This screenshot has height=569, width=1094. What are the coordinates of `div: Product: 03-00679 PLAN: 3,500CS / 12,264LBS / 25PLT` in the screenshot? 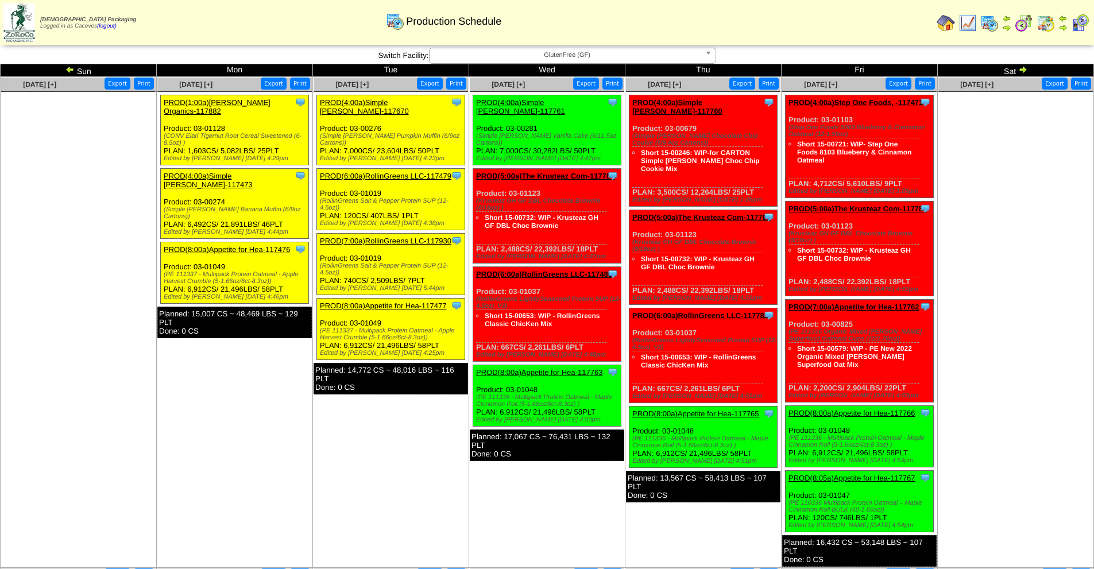 It's located at (703, 151).